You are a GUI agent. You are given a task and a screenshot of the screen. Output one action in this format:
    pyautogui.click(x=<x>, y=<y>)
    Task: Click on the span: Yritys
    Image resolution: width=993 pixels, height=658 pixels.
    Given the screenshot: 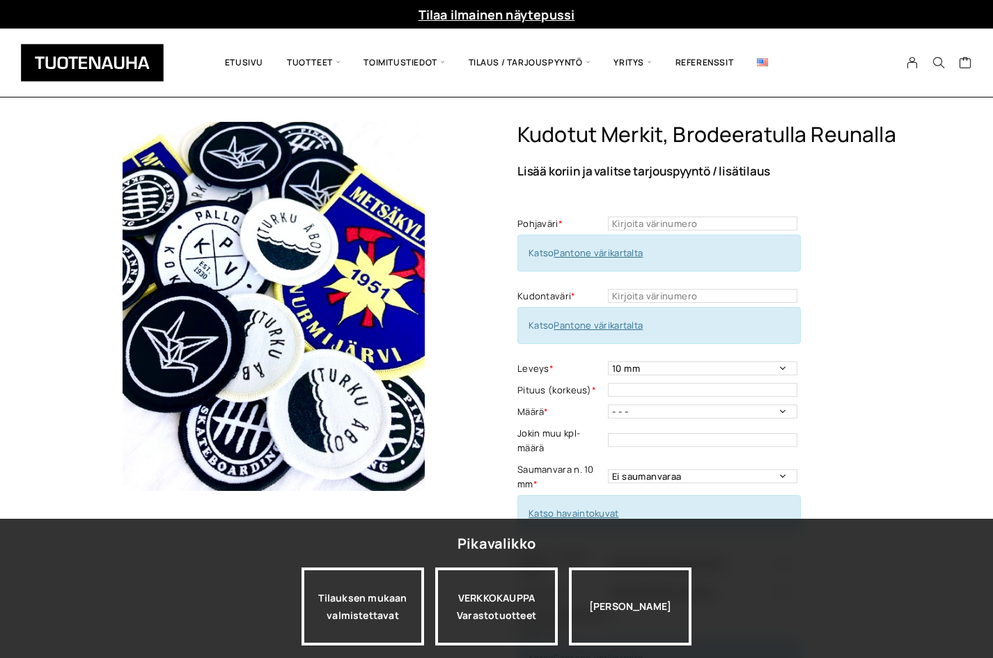 What is the action you would take?
    pyautogui.click(x=632, y=63)
    